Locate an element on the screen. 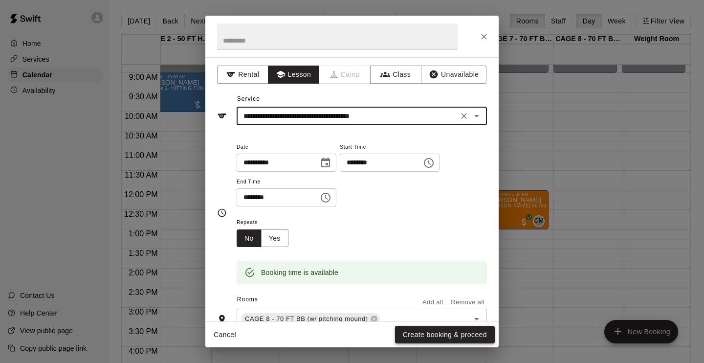  button: Lesson is located at coordinates (293, 74).